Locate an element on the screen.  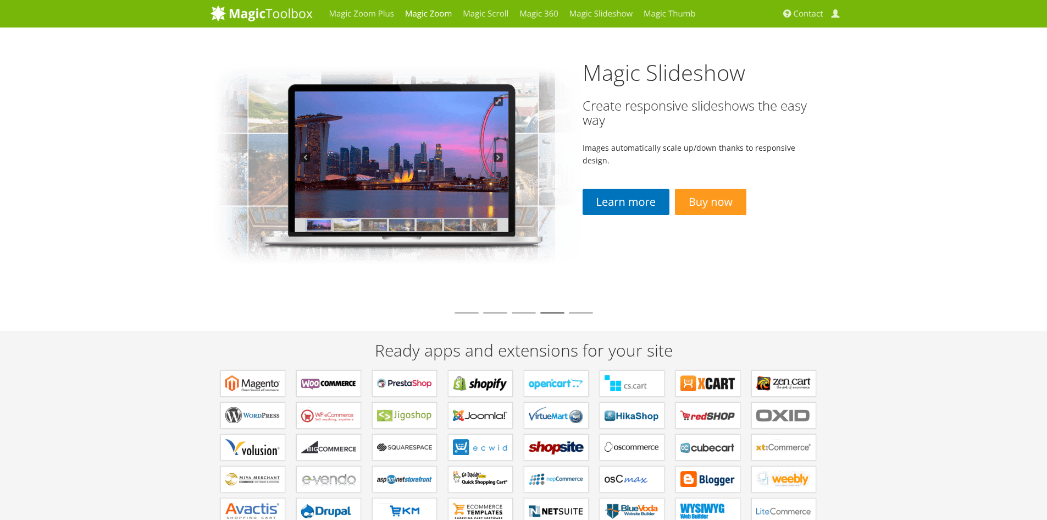
a: Extensions for OXID is located at coordinates (784, 415).